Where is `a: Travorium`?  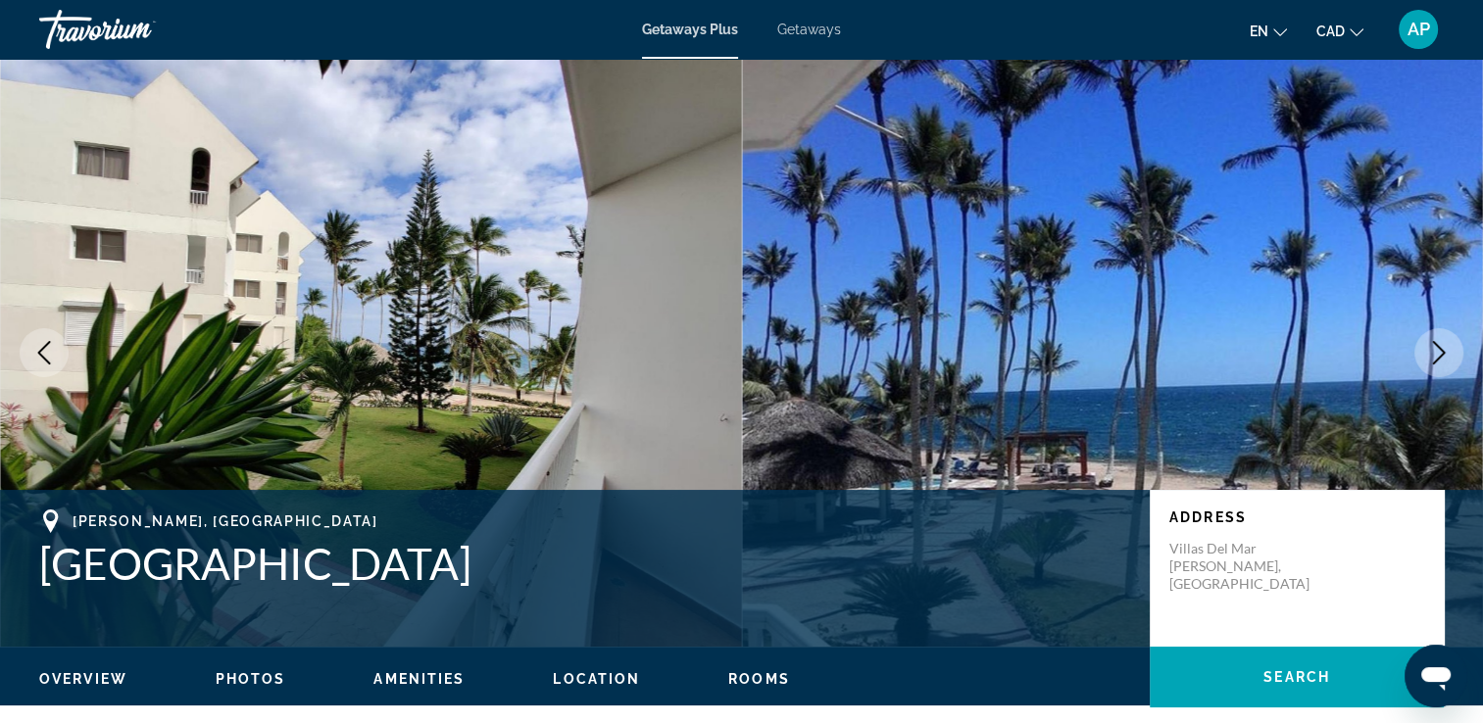 a: Travorium is located at coordinates (137, 29).